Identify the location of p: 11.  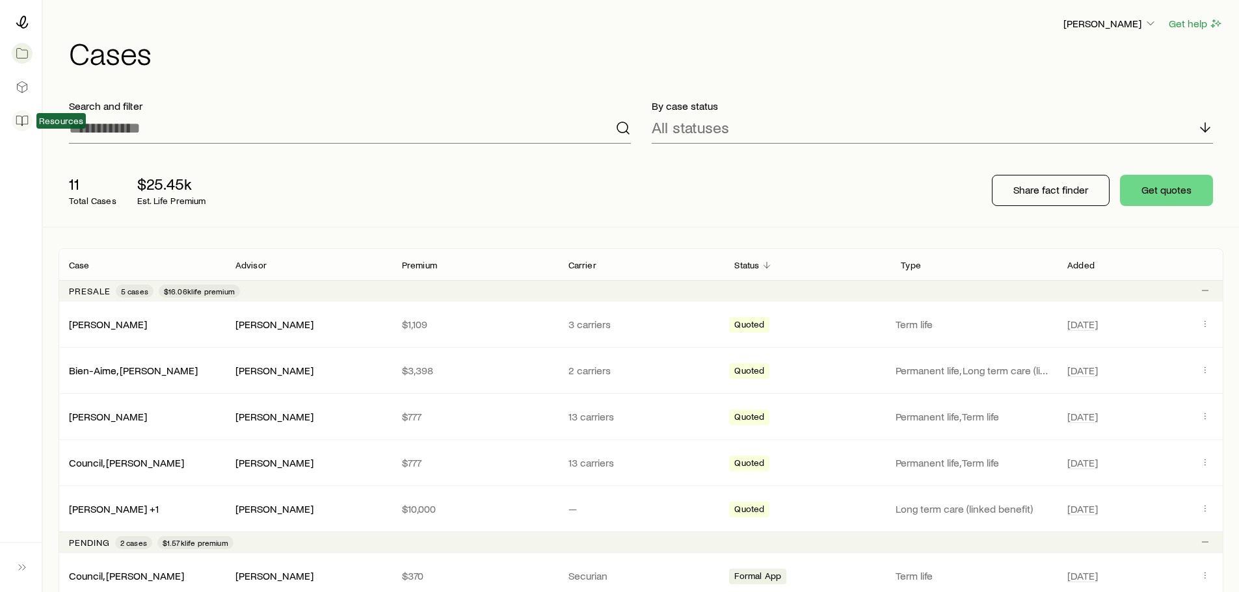
(92, 184).